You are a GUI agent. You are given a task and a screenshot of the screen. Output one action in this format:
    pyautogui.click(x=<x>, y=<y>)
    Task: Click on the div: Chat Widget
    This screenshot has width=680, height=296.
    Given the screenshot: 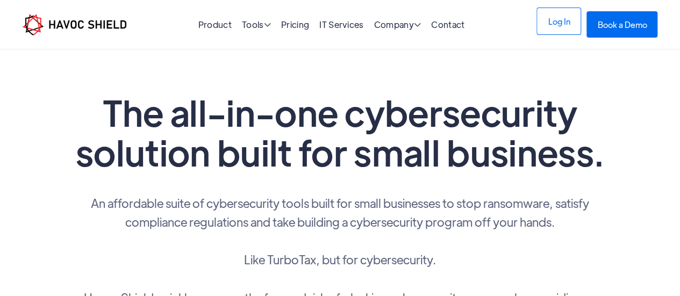 What is the action you would take?
    pyautogui.click(x=653, y=270)
    